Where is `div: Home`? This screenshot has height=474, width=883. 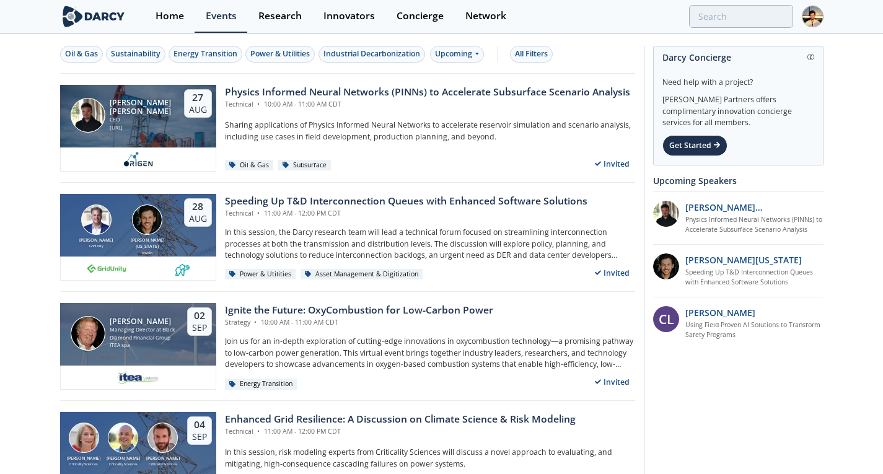 div: Home is located at coordinates (170, 16).